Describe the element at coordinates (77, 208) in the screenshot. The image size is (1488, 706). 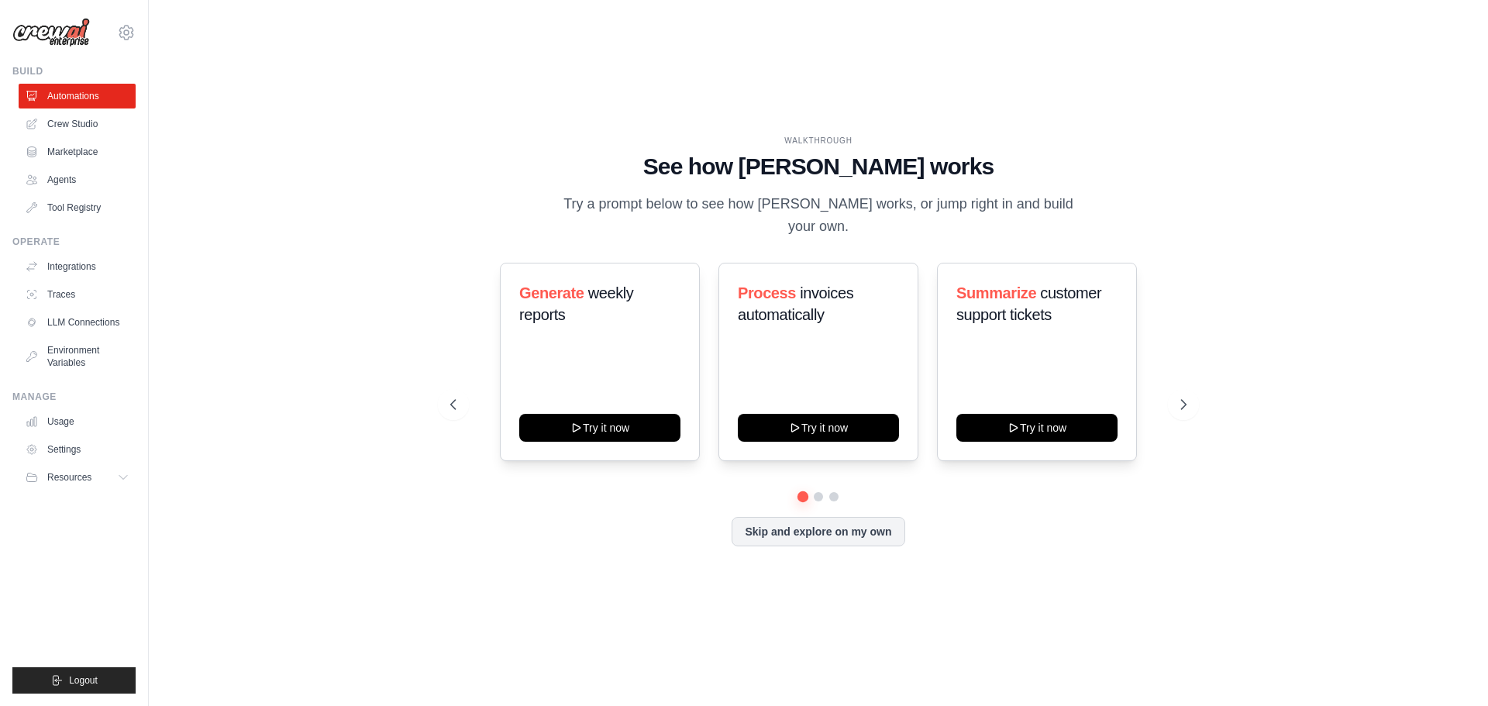
I see `a: Tool Registry` at that location.